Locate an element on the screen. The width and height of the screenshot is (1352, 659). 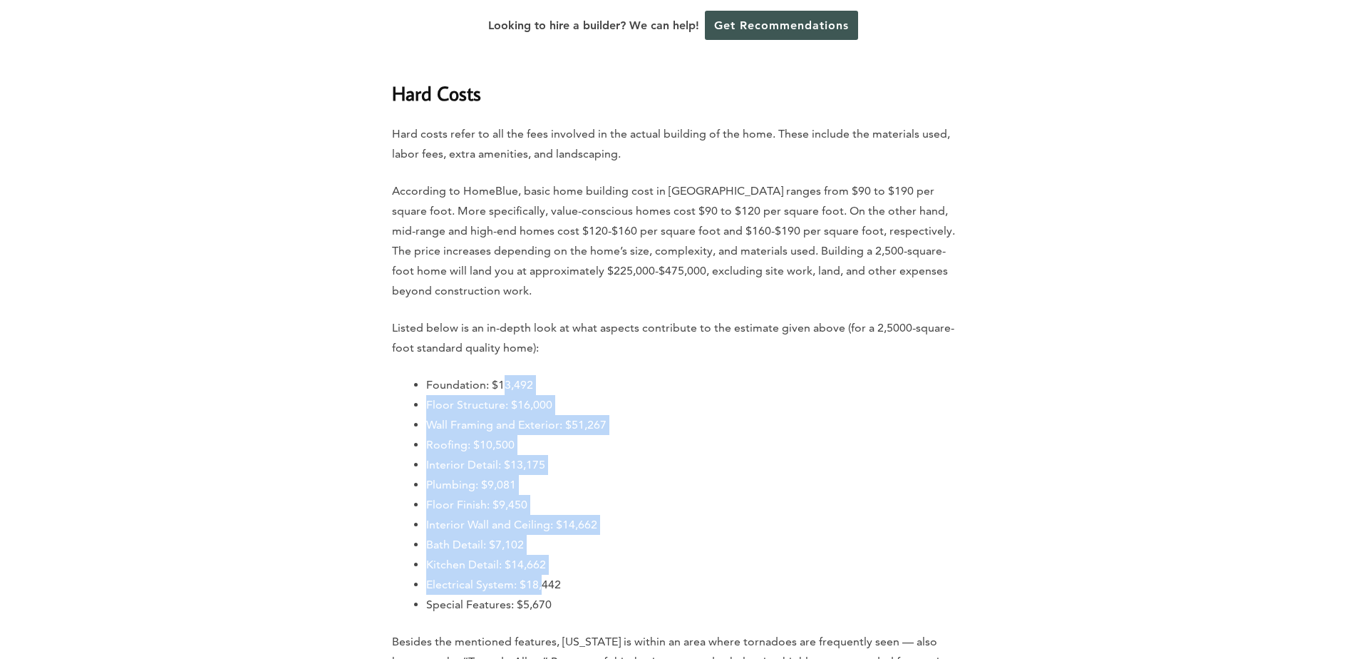
p: Listed below is an in-depth look at what aspects contribute to the estimate given above (for a 2,... is located at coordinates (676, 338).